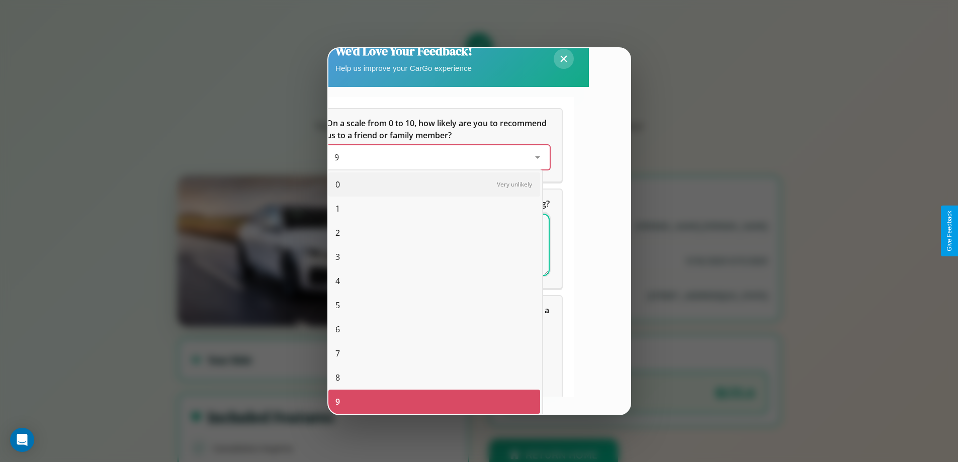 The height and width of the screenshot is (462, 958). I want to click on div: 4, so click(434, 281).